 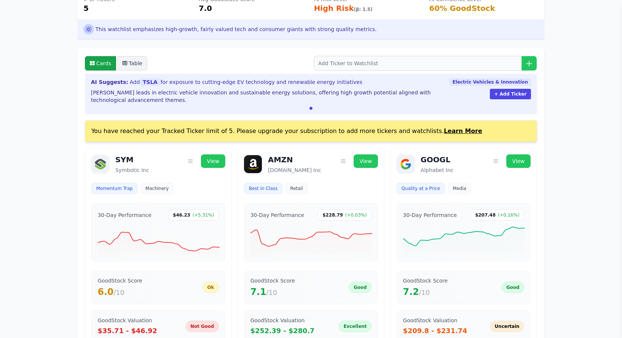 I want to click on h2: AMZN, so click(x=281, y=160).